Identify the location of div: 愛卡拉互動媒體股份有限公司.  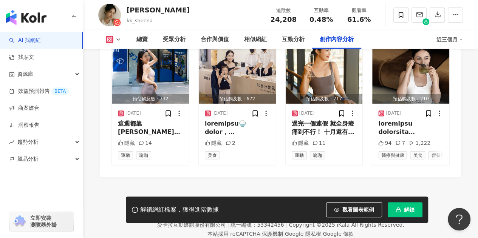
(191, 225).